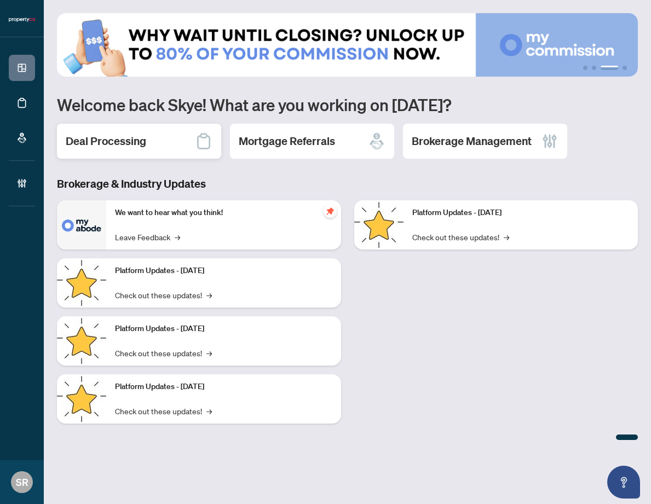 The width and height of the screenshot is (651, 504). Describe the element at coordinates (223, 213) in the screenshot. I see `p: We want to hear what you think!` at that location.